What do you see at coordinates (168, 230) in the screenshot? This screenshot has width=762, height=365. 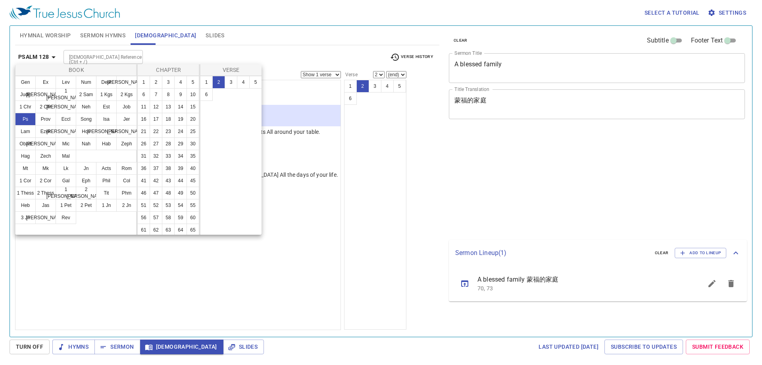 I see `button: 63` at bounding box center [168, 230].